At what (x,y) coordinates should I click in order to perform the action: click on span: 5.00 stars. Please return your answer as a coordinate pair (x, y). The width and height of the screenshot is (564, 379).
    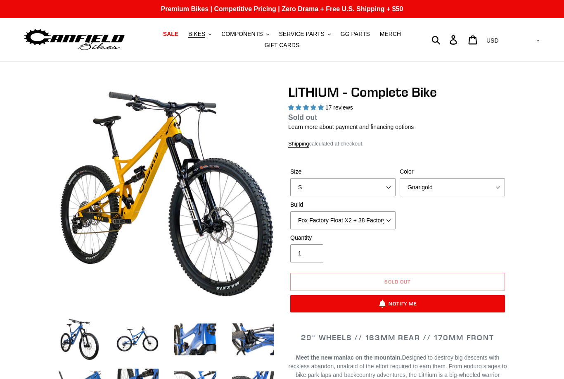
    Looking at the image, I should click on (307, 107).